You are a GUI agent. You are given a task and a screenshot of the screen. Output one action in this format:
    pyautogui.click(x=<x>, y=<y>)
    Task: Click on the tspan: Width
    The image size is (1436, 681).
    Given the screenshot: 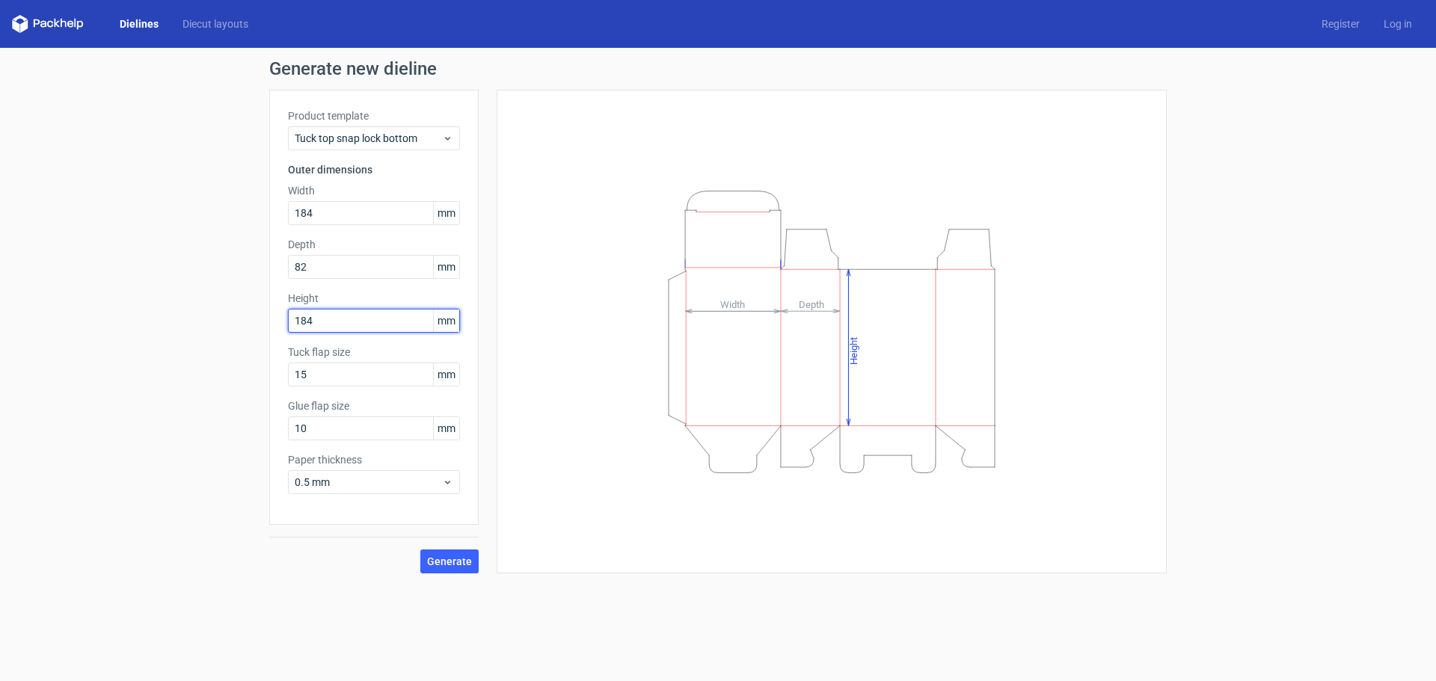 What is the action you would take?
    pyautogui.click(x=732, y=304)
    